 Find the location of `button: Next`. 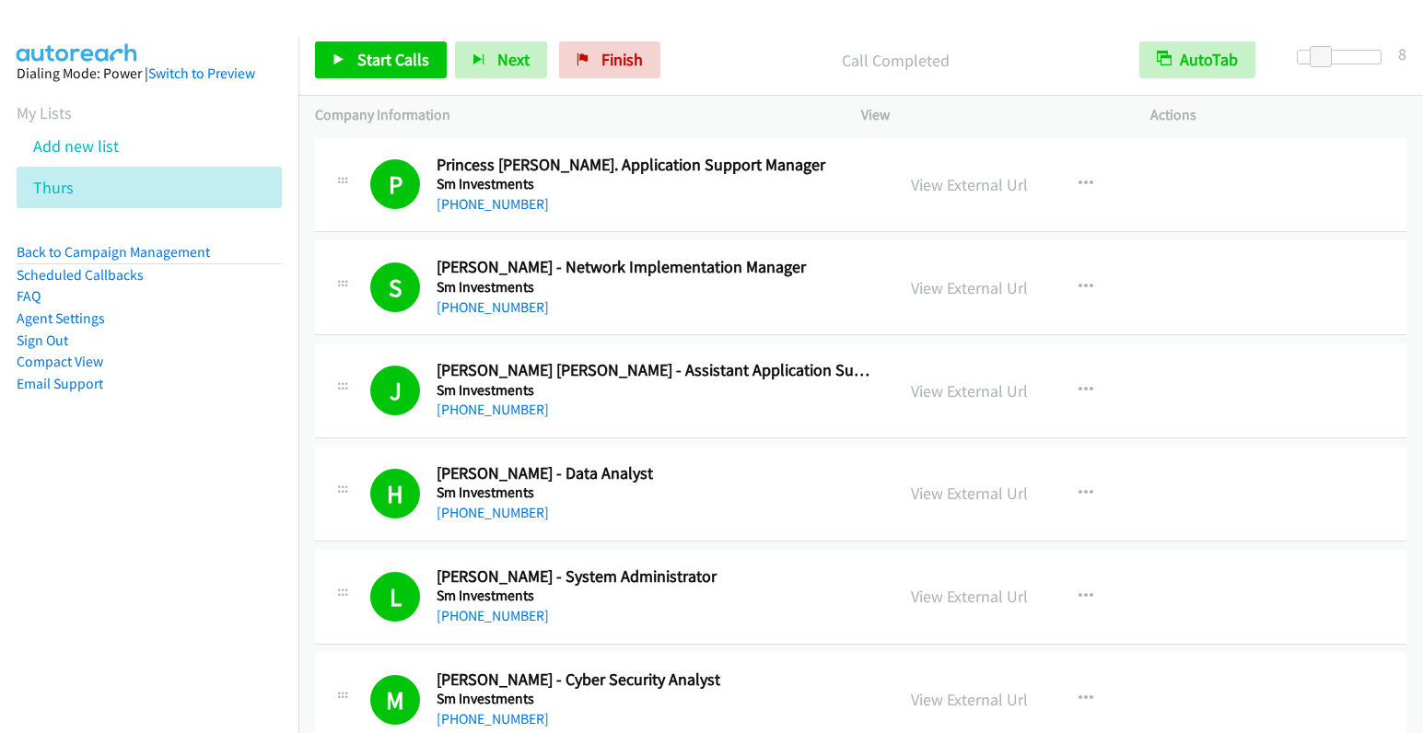

button: Next is located at coordinates (501, 60).